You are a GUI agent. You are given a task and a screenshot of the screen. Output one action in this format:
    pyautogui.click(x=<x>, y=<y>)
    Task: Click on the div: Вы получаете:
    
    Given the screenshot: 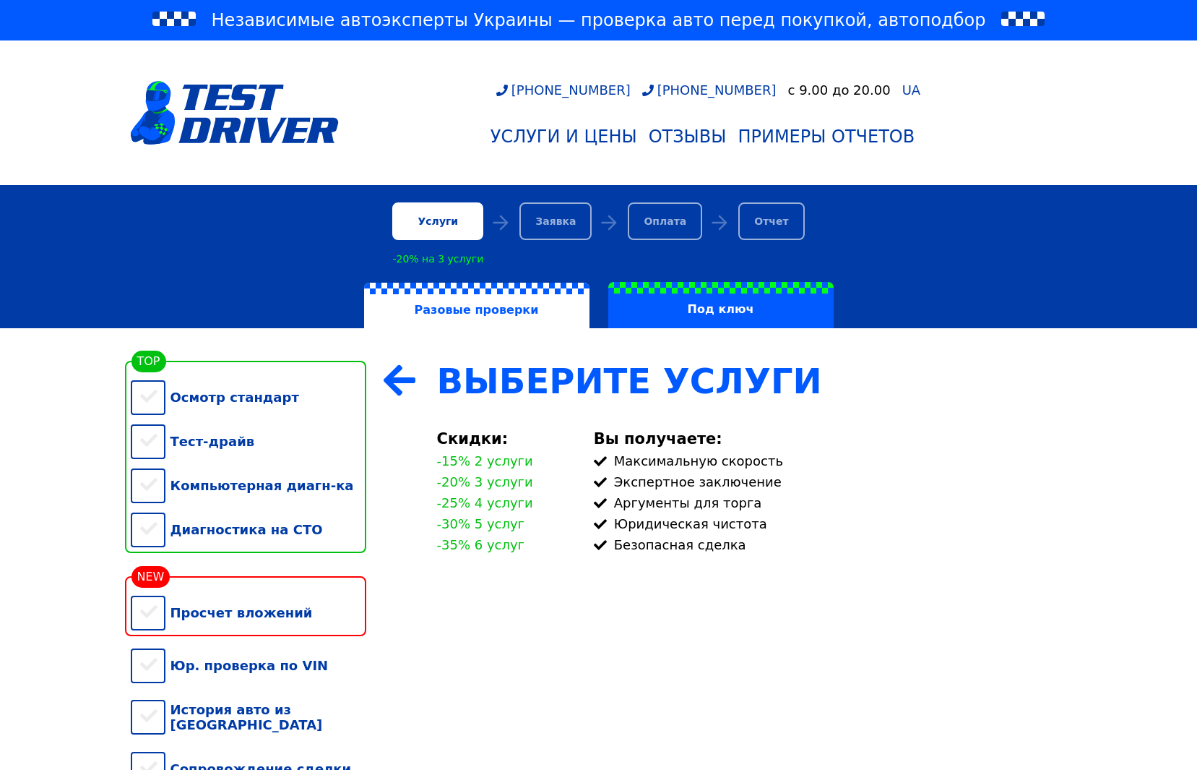 What is the action you would take?
    pyautogui.click(x=830, y=439)
    